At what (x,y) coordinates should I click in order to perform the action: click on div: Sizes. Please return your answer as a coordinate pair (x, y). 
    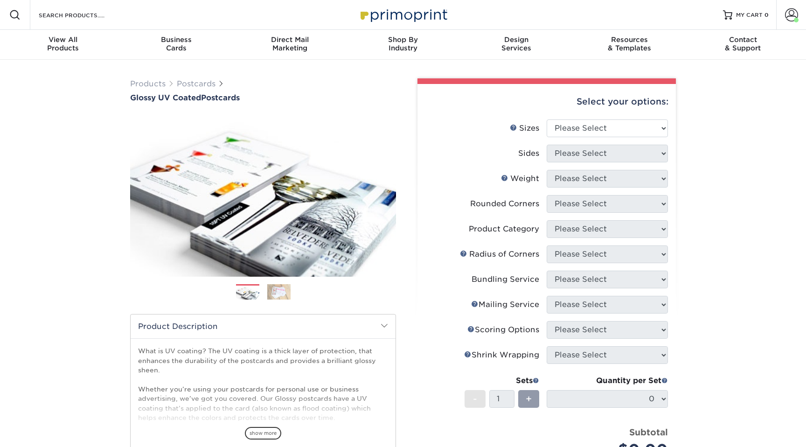
    Looking at the image, I should click on (524, 128).